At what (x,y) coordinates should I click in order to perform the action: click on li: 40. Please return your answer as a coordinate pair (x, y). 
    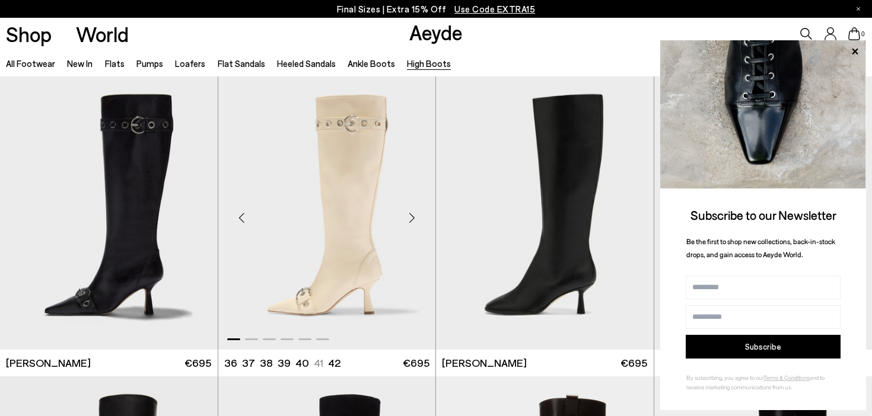
    Looking at the image, I should click on (302, 363).